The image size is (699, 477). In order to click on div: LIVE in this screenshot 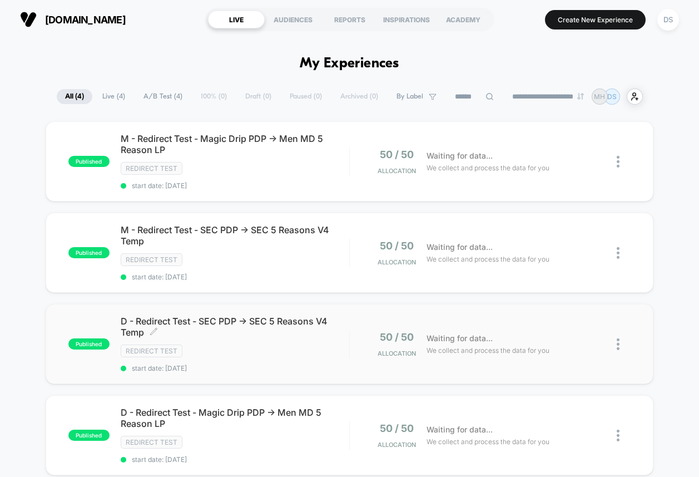, I will do `click(236, 19)`.